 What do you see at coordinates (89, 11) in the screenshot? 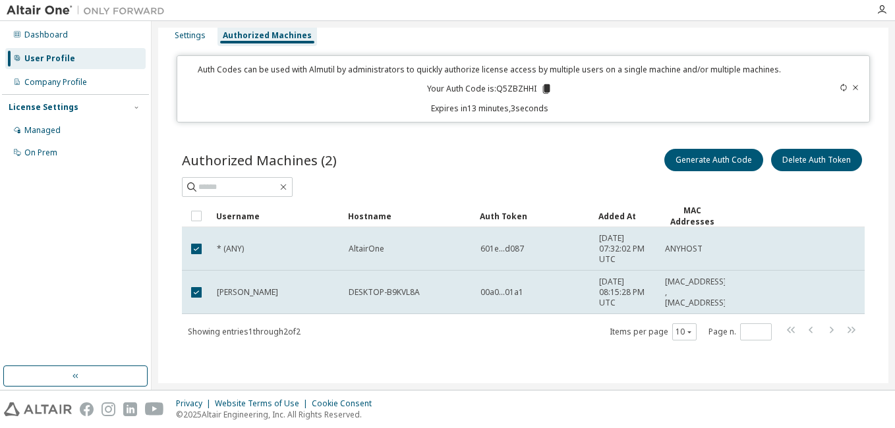
I see `img: Altair One` at bounding box center [89, 11].